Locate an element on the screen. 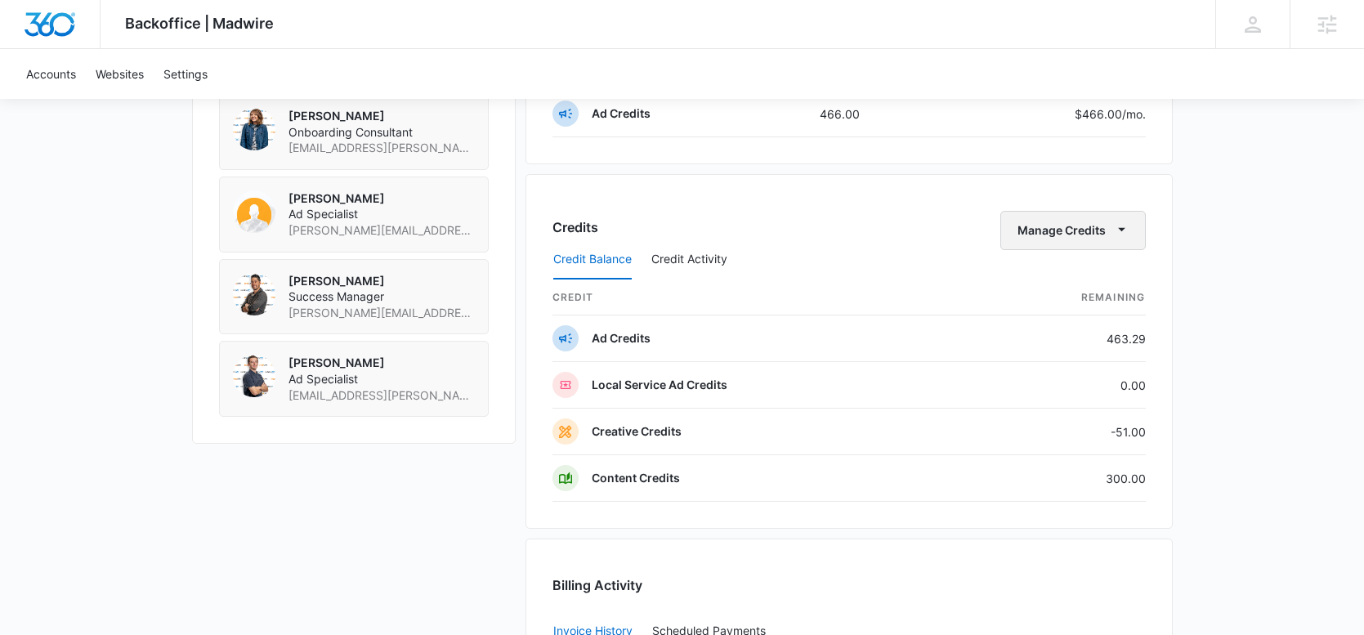 This screenshot has width=1364, height=635. button: Credit Balance is located at coordinates (593, 260).